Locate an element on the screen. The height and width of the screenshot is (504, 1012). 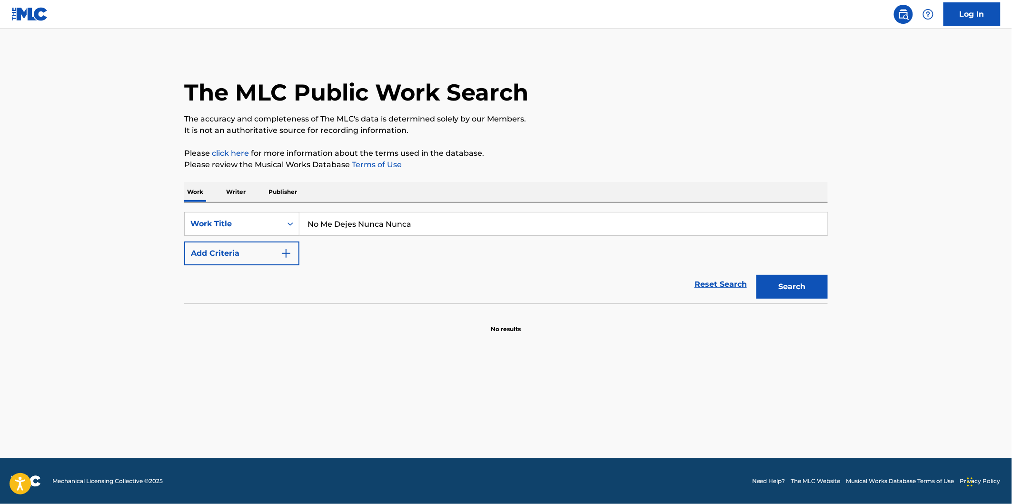
p: Publisher is located at coordinates (283, 192).